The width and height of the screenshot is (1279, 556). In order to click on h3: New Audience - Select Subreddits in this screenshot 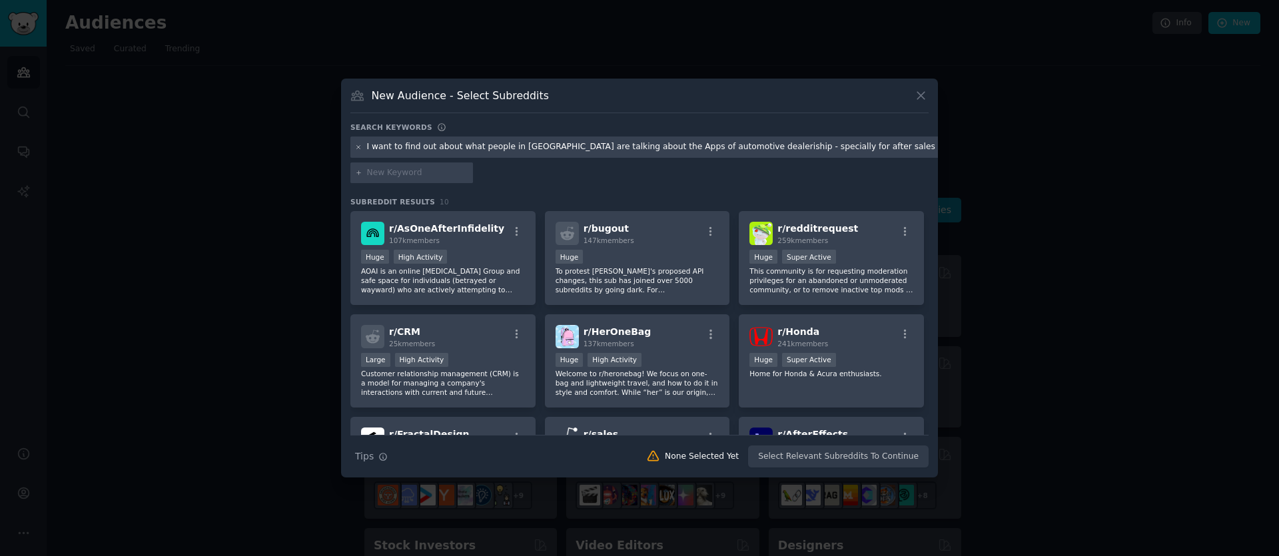, I will do `click(460, 95)`.